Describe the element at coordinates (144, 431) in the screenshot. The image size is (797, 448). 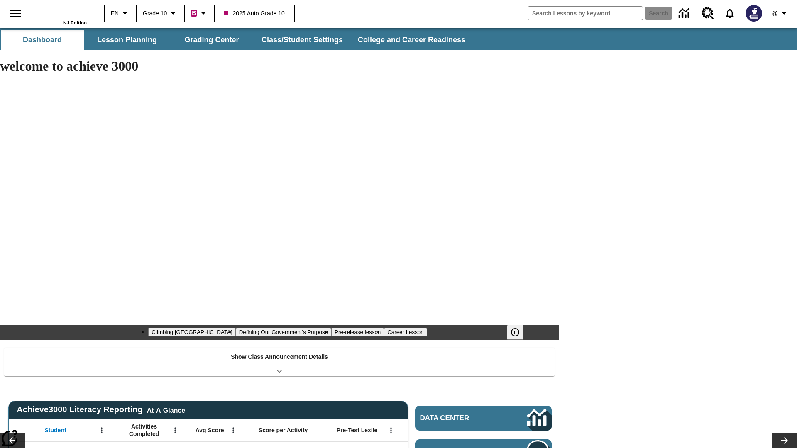
I see `span: Activities Completed` at that location.